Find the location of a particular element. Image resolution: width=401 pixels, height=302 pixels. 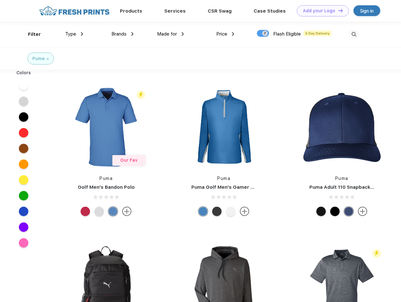

a: Services is located at coordinates (175, 11).